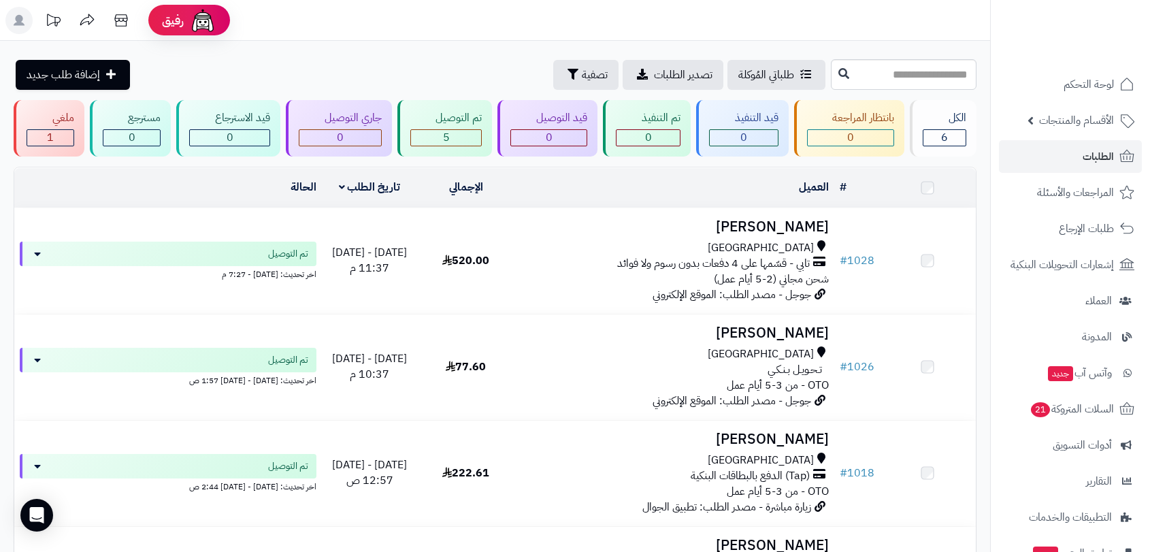 This screenshot has width=1150, height=552. Describe the element at coordinates (446, 137) in the screenshot. I see `div: 5` at that location.